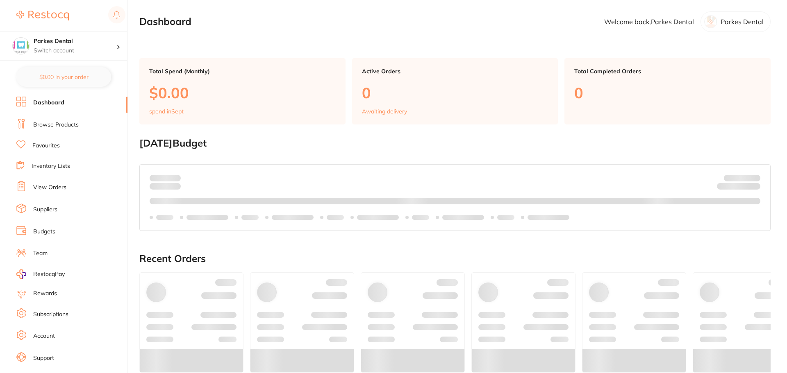 The image size is (787, 373). Describe the element at coordinates (165, 22) in the screenshot. I see `h2: Dashboard` at that location.